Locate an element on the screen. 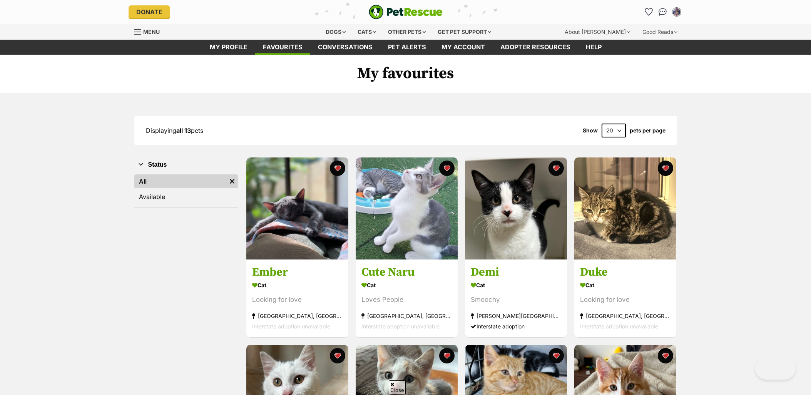  h3: Ember is located at coordinates (297, 273).